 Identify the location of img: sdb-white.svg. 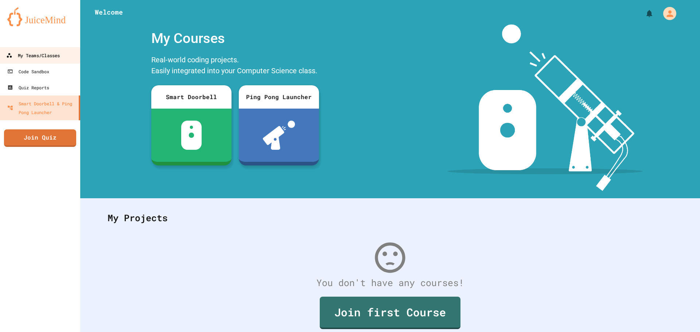
(191, 135).